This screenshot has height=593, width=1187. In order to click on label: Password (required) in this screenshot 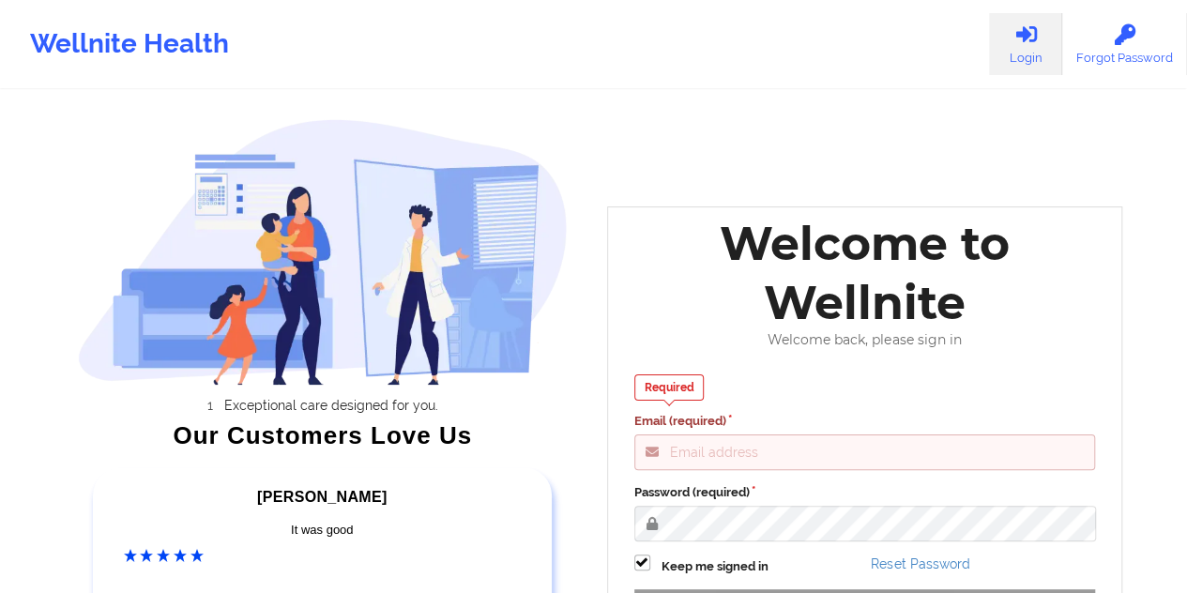, I will do `click(865, 493)`.